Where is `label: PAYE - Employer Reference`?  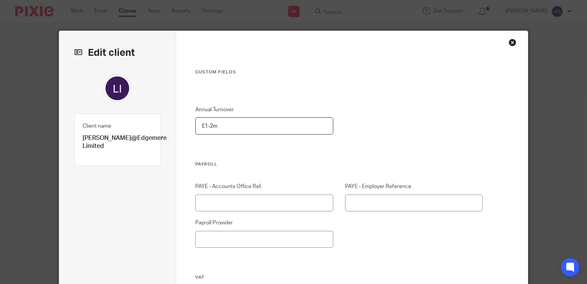 label: PAYE - Employer Reference is located at coordinates (414, 187).